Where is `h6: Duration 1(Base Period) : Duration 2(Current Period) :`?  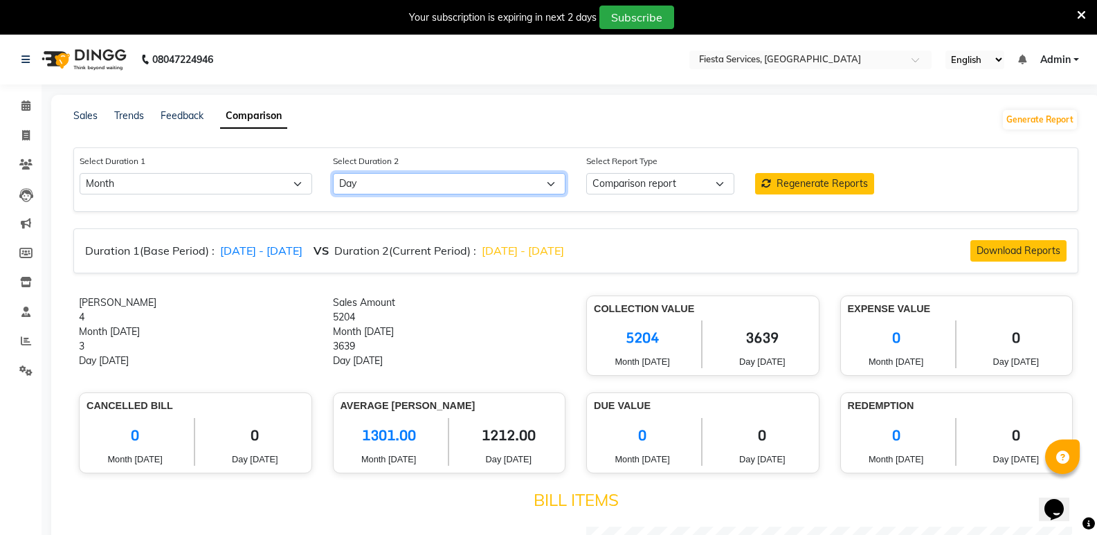 h6: Duration 1(Base Period) : Duration 2(Current Period) : is located at coordinates (327, 250).